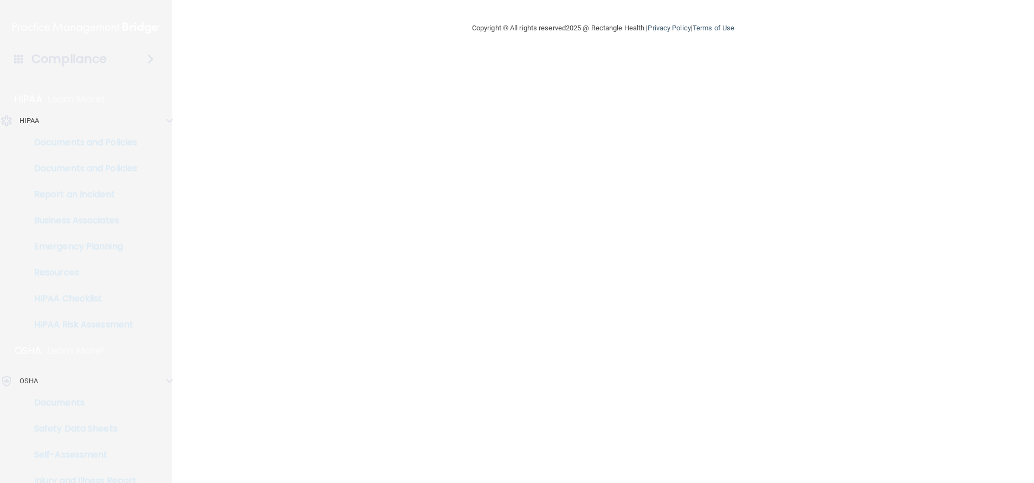 This screenshot has width=1034, height=483. I want to click on div: Copyright © All rights reserved 2025 @ Rectangle Health | |, so click(603, 28).